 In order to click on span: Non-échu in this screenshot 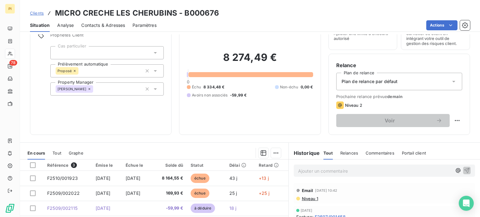, I will do `click(289, 87)`.